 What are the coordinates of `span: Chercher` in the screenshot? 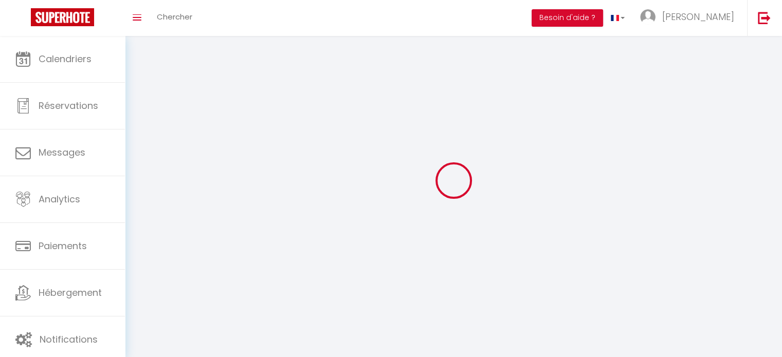 It's located at (174, 16).